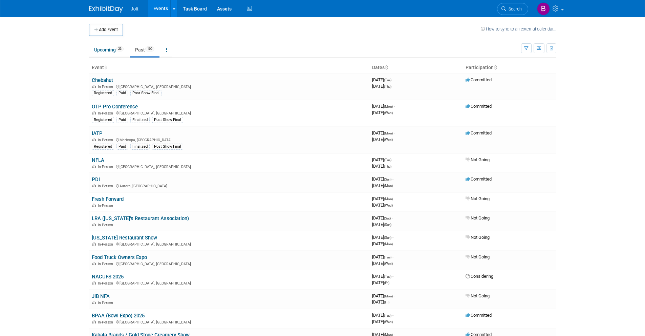  Describe the element at coordinates (387, 67) in the screenshot. I see `a: Sort by Start Date` at that location.